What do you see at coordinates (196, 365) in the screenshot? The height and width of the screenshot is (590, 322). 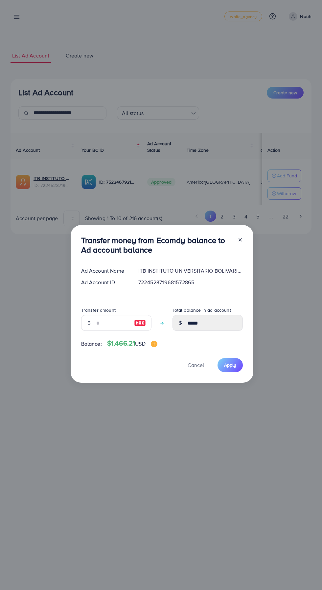 I see `span: Cancel` at bounding box center [196, 365].